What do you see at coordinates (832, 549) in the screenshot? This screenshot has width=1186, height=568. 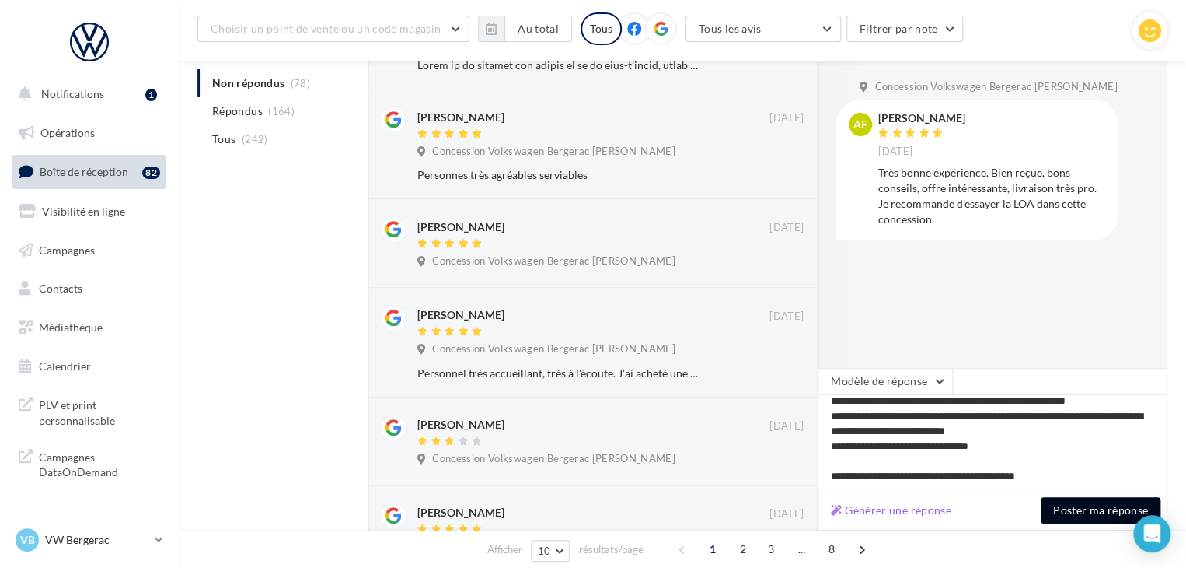 I see `span: 8` at bounding box center [832, 549].